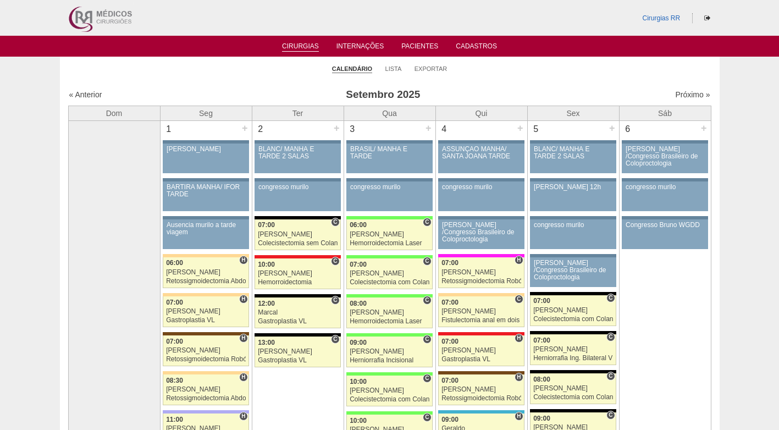  Describe the element at coordinates (114, 113) in the screenshot. I see `th: Dom` at that location.